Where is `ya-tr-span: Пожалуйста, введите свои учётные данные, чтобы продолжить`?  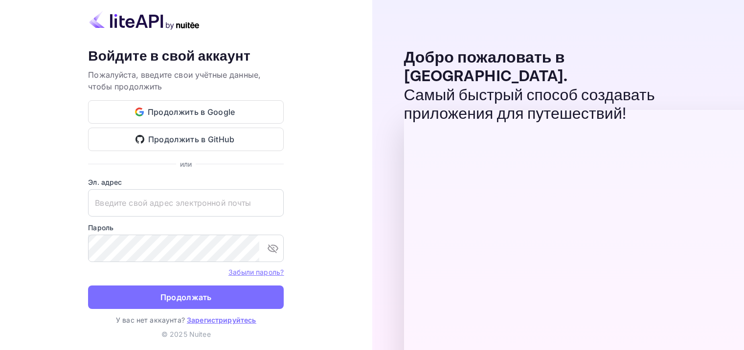
ya-tr-span: Пожалуйста, введите свои учётные данные, чтобы продолжить is located at coordinates (174, 81).